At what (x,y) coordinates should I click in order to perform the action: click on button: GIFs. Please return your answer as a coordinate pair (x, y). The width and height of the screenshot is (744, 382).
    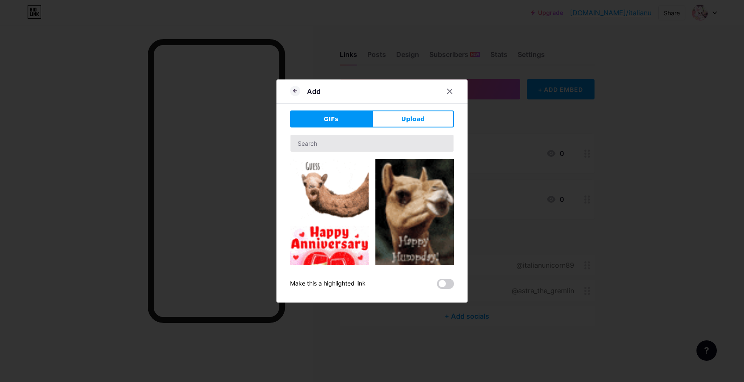
    Looking at the image, I should click on (331, 119).